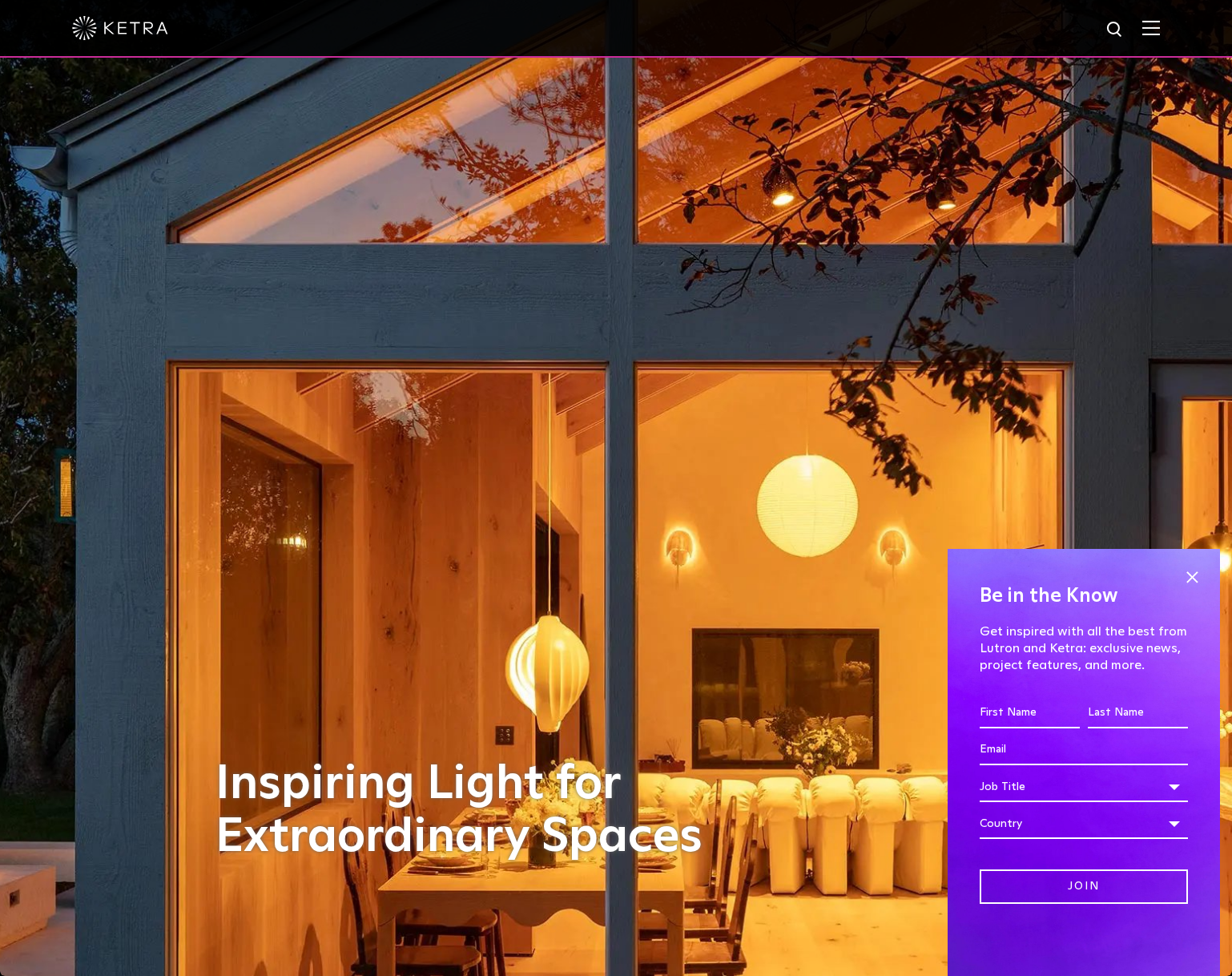 The height and width of the screenshot is (976, 1232). I want to click on img: Hamburger%20Nav.svg, so click(1151, 27).